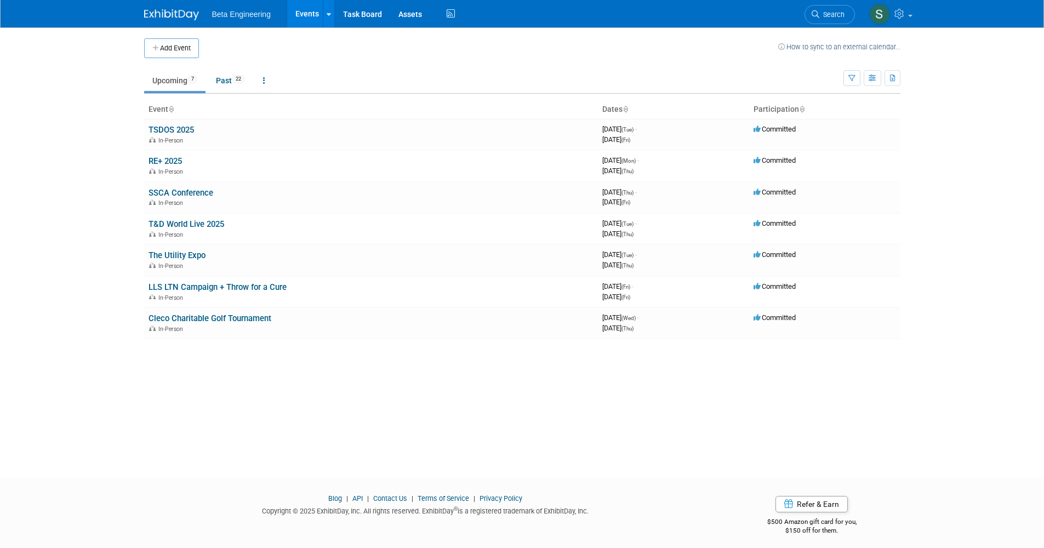 The width and height of the screenshot is (1044, 548). What do you see at coordinates (673, 110) in the screenshot?
I see `th: Dates` at bounding box center [673, 110].